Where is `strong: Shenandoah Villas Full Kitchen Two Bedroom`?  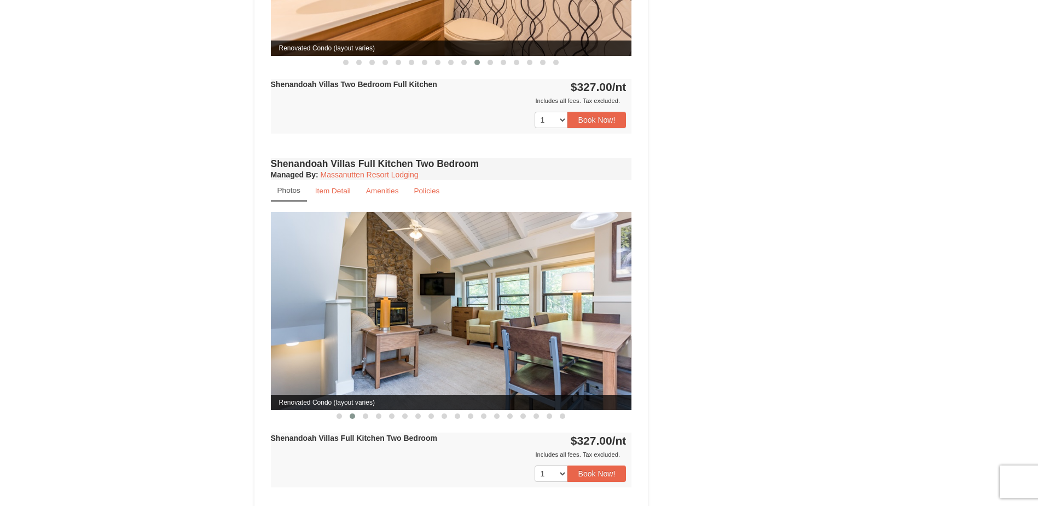 strong: Shenandoah Villas Full Kitchen Two Bedroom is located at coordinates (354, 438).